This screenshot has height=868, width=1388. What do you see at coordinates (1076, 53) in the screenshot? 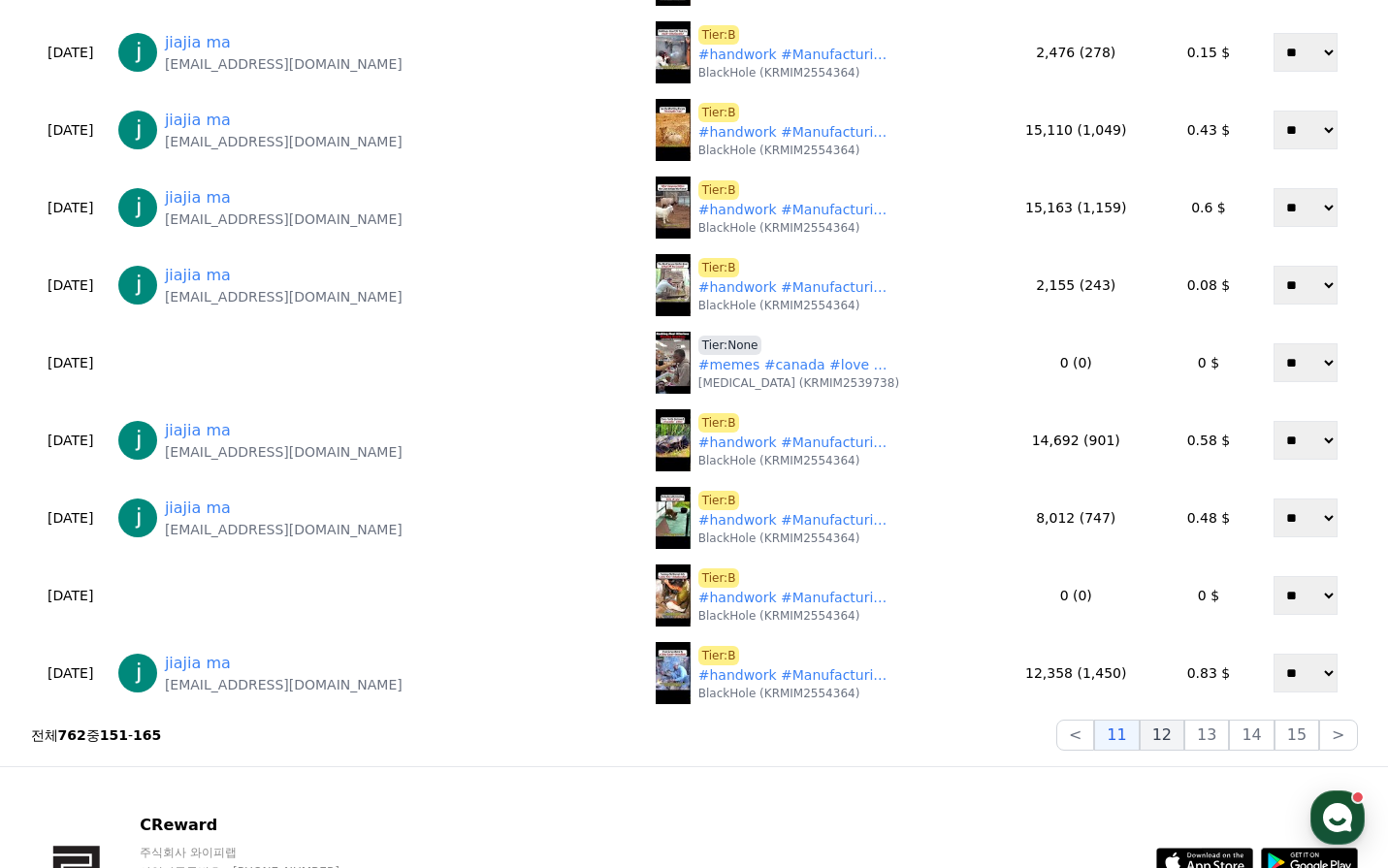
I see `td: 2,476 (278)` at bounding box center [1076, 53].